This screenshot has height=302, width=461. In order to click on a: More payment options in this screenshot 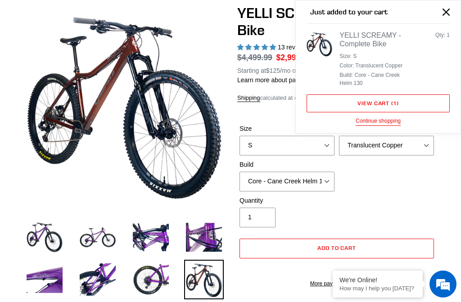, I will do `click(337, 284)`.